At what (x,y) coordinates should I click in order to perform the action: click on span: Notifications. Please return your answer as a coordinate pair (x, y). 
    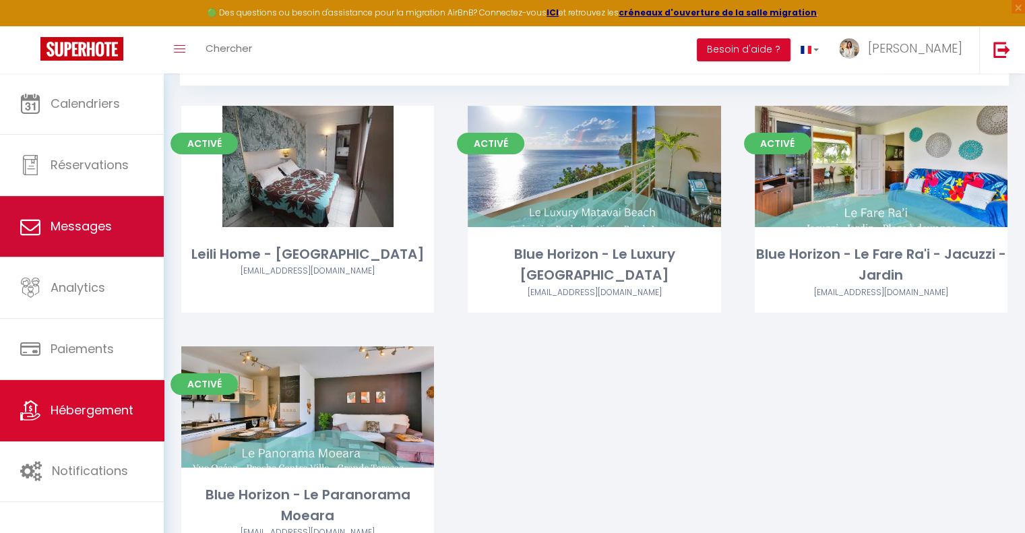
    Looking at the image, I should click on (90, 470).